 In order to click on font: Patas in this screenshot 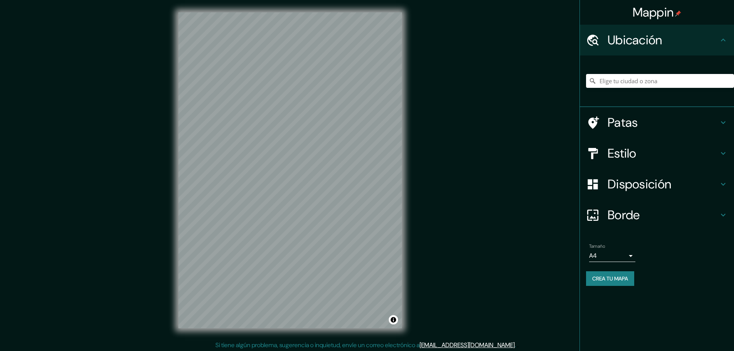, I will do `click(623, 123)`.